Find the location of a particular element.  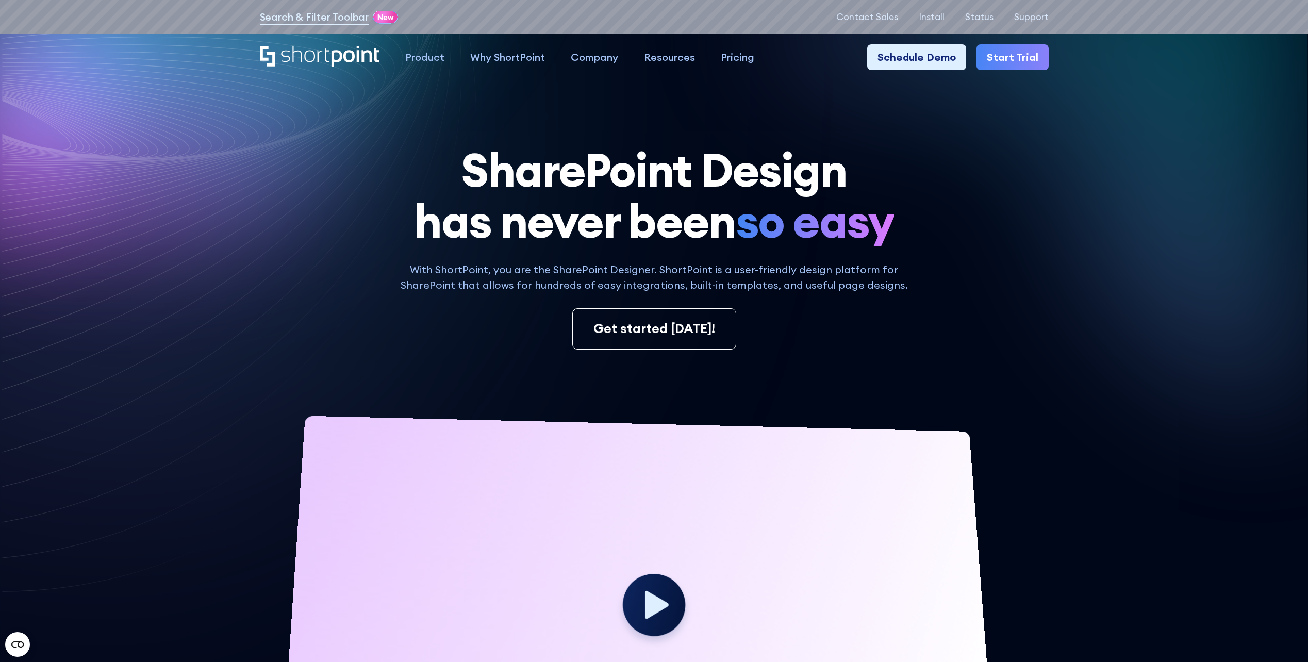

div: Why ShortPoint is located at coordinates (507, 57).